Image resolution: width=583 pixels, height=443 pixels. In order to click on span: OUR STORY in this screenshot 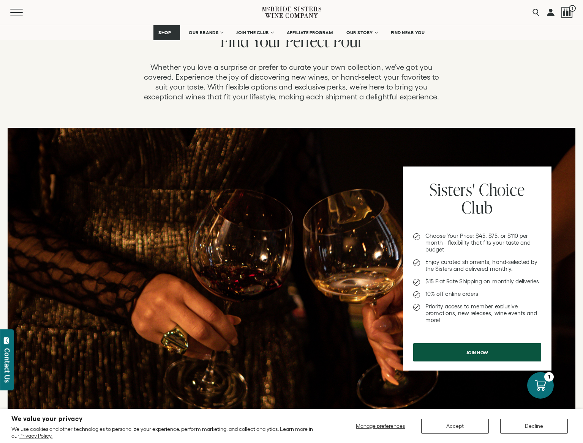, I will do `click(360, 33)`.